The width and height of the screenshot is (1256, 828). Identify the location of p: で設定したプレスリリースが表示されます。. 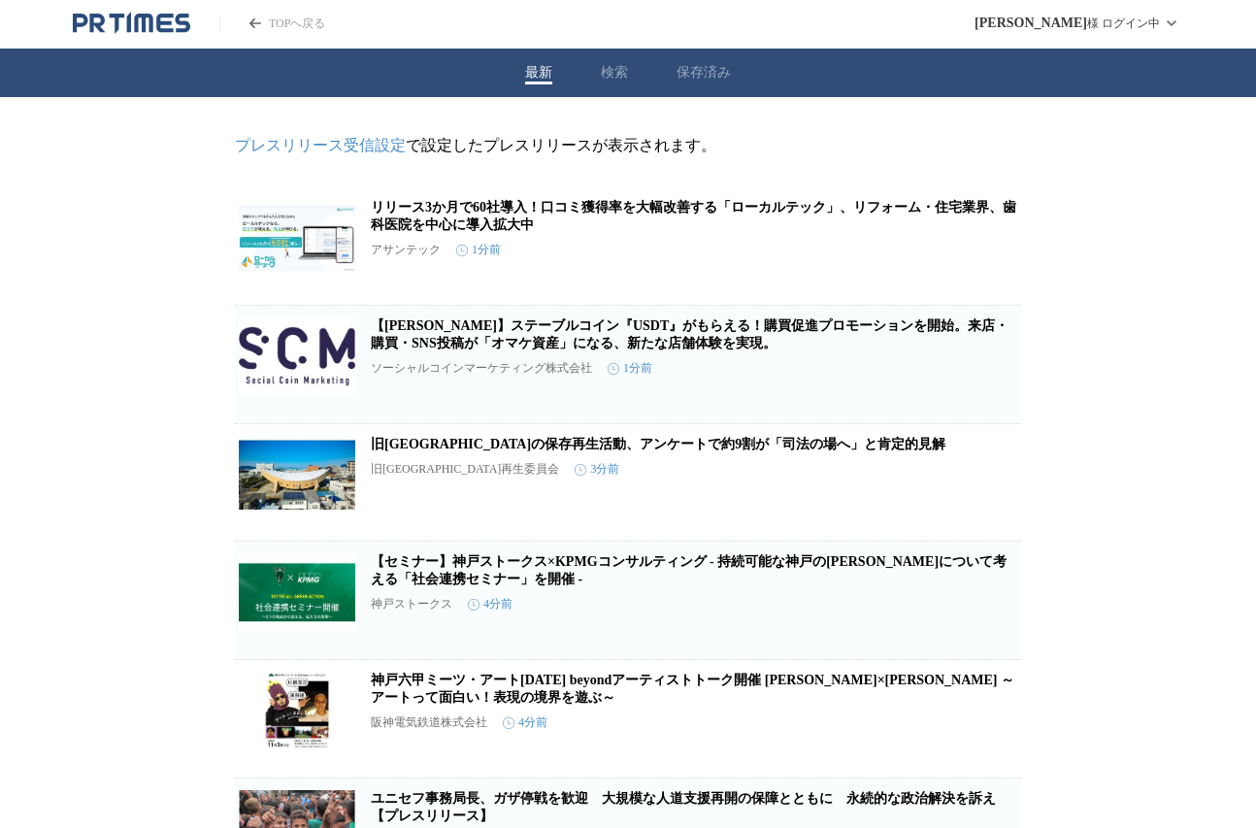
(628, 146).